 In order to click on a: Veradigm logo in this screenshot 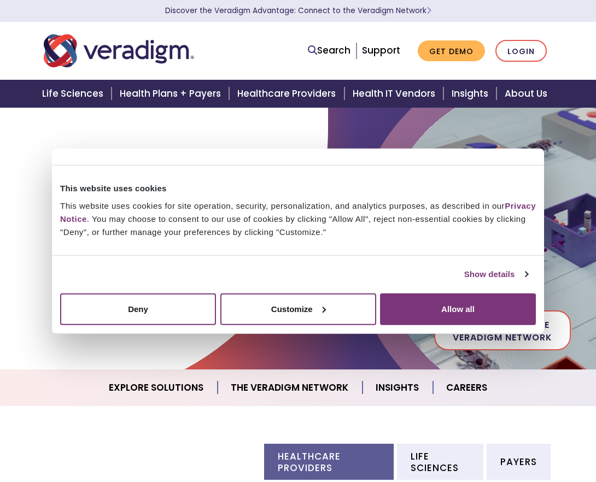, I will do `click(119, 51)`.